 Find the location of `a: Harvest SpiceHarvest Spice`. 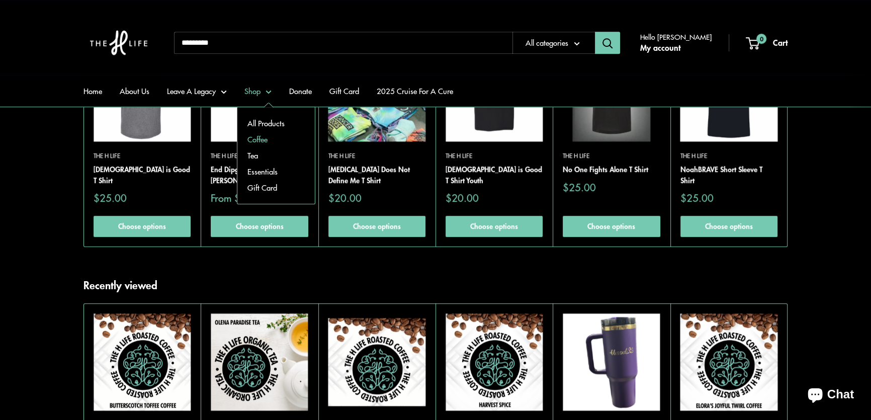

a: Harvest SpiceHarvest Spice is located at coordinates (494, 361).